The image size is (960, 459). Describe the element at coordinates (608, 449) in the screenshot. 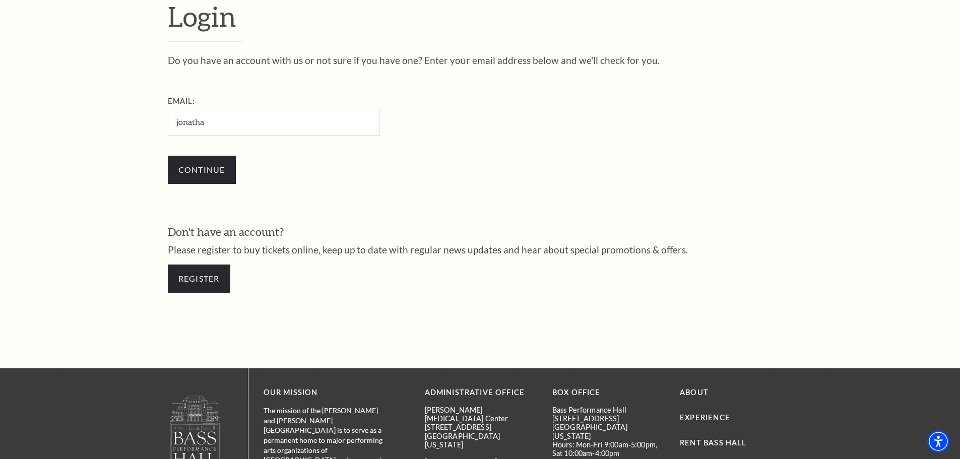

I see `p: Hours: Mon-Fri 9:00am-5:00pm, Sat 10:00am-4:00pm` at that location.